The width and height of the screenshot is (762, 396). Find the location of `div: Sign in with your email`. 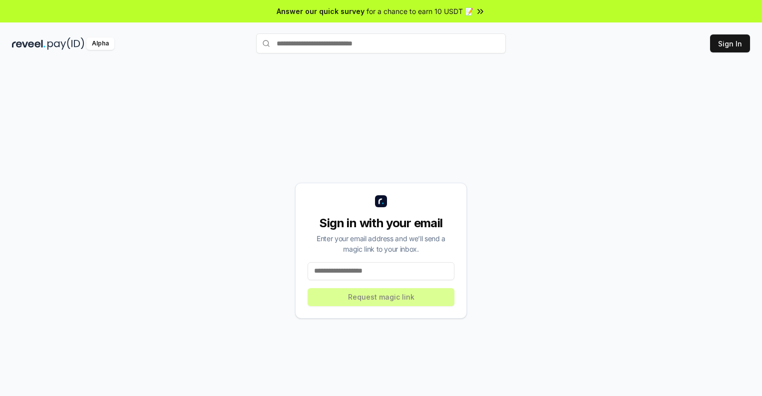

div: Sign in with your email is located at coordinates (381, 223).